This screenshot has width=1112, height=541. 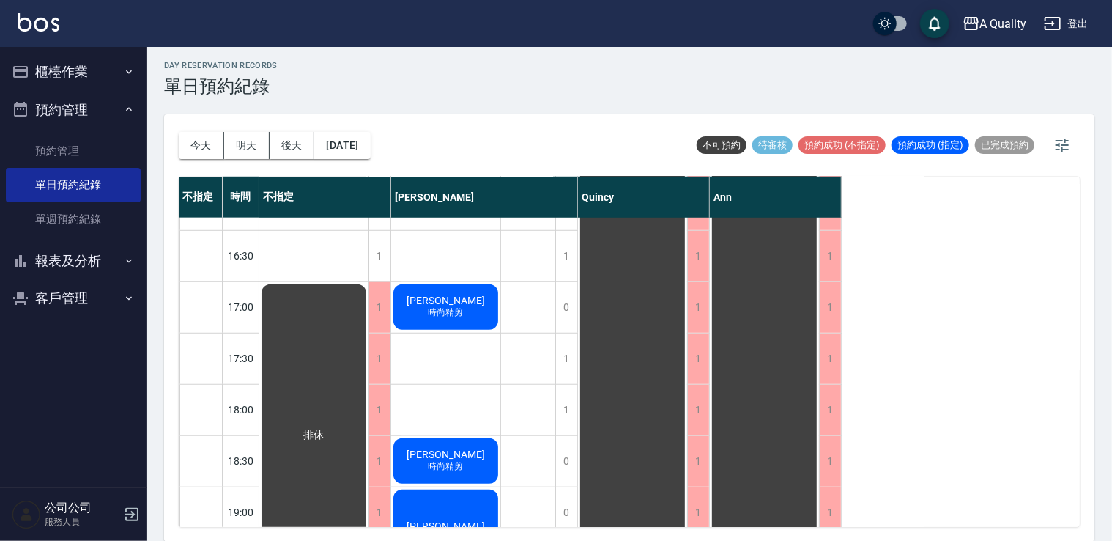 I want to click on div: 18:30, so click(x=241, y=461).